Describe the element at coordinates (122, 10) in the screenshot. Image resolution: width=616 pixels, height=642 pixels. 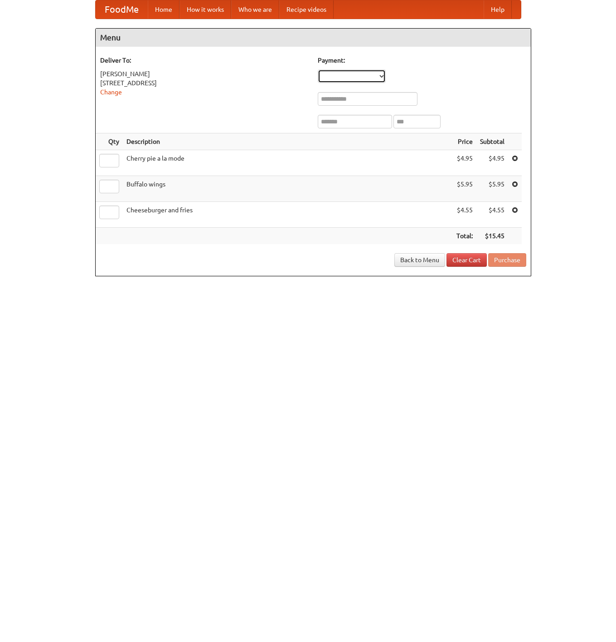
I see `a: FoodMe` at that location.